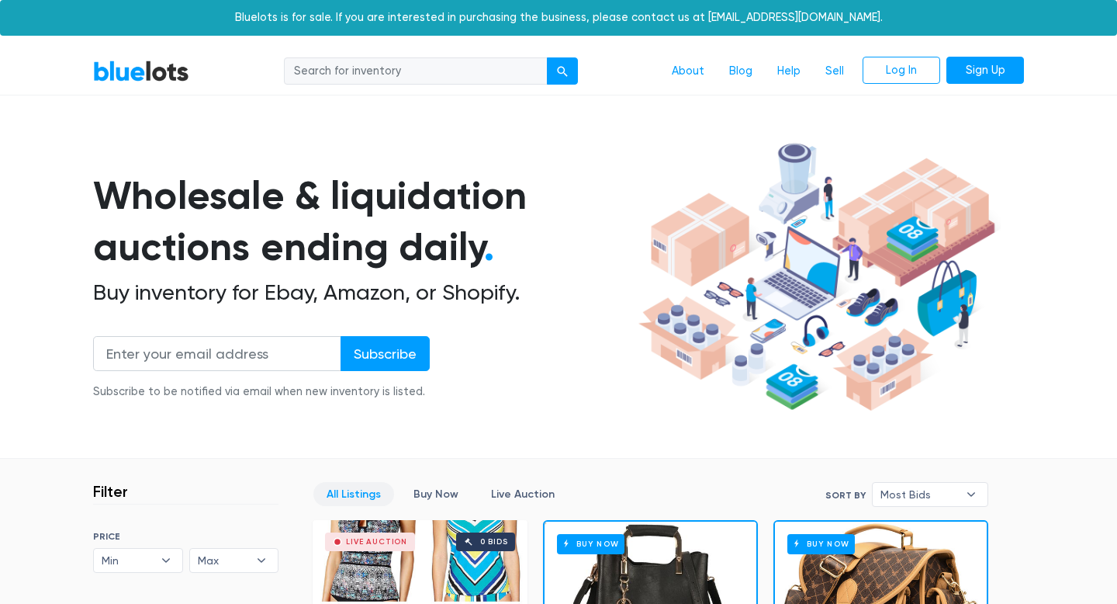 Image resolution: width=1117 pixels, height=604 pixels. I want to click on a: All Listings, so click(354, 493).